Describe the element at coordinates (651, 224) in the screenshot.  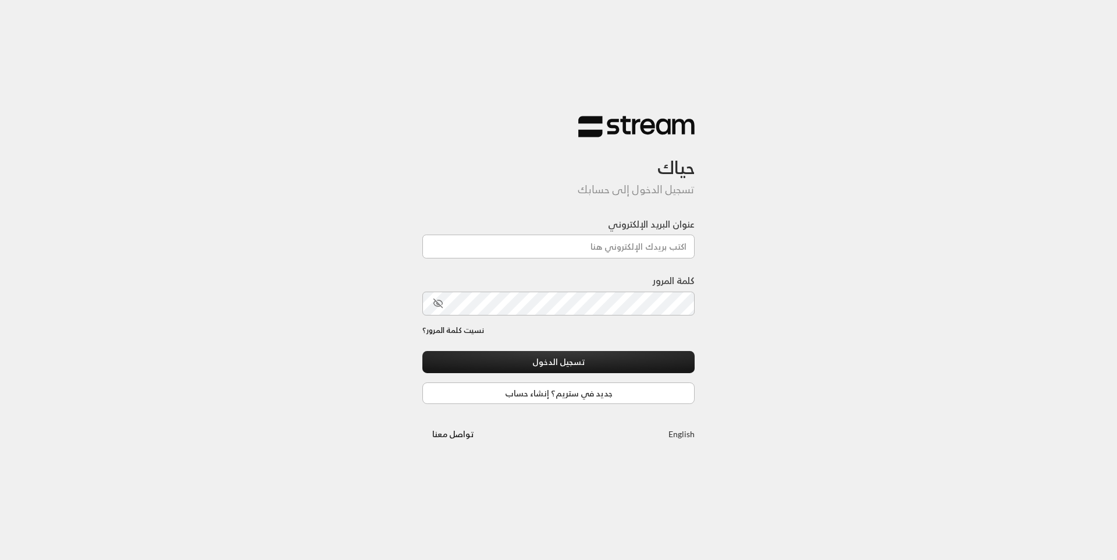
I see `label: عنوان البريد الإلكتروني` at that location.